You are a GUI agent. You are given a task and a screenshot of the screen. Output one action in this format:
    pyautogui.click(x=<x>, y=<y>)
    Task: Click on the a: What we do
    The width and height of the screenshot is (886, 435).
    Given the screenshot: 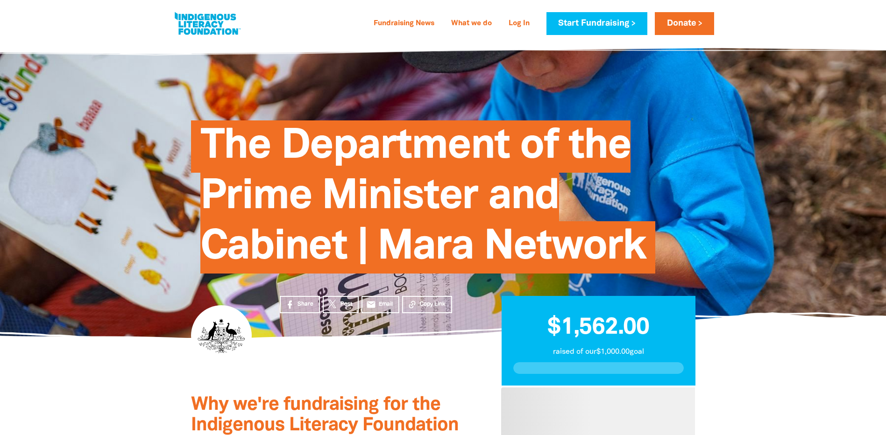 What is the action you would take?
    pyautogui.click(x=471, y=24)
    